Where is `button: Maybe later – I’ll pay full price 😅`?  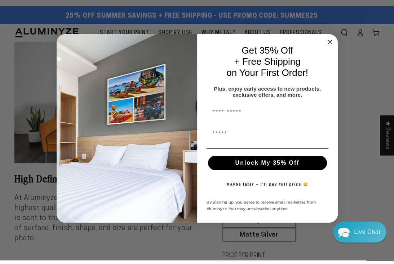 button: Maybe later – I’ll pay full price 😅 is located at coordinates (267, 188).